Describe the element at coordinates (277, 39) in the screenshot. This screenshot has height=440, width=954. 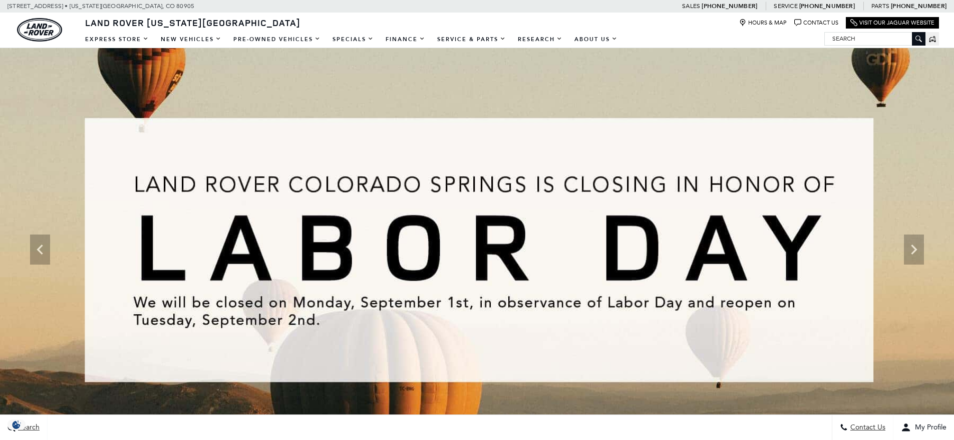
I see `a: Pre-Owned Vehicles` at that location.